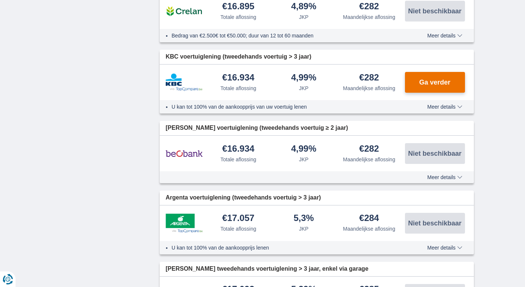 The image size is (525, 287). I want to click on div: €16.895, so click(238, 7).